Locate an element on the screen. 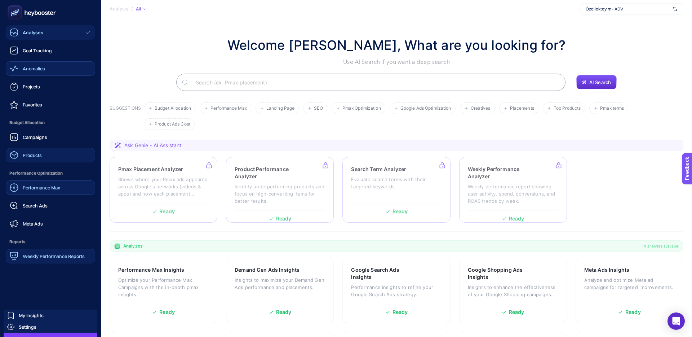 This screenshot has width=692, height=337. span: My Insights is located at coordinates (31, 315).